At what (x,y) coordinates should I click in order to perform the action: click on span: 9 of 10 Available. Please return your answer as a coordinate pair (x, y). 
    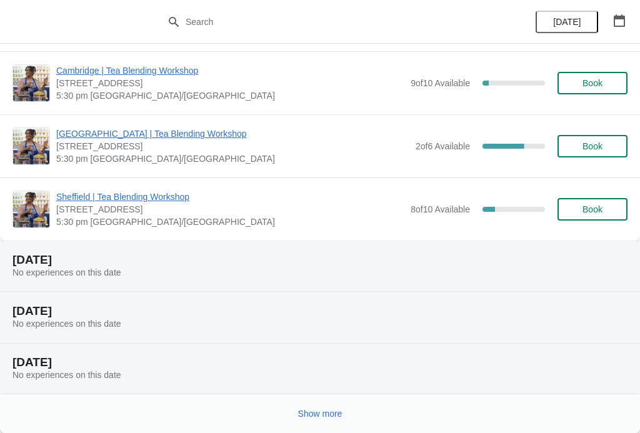
    Looking at the image, I should click on (440, 83).